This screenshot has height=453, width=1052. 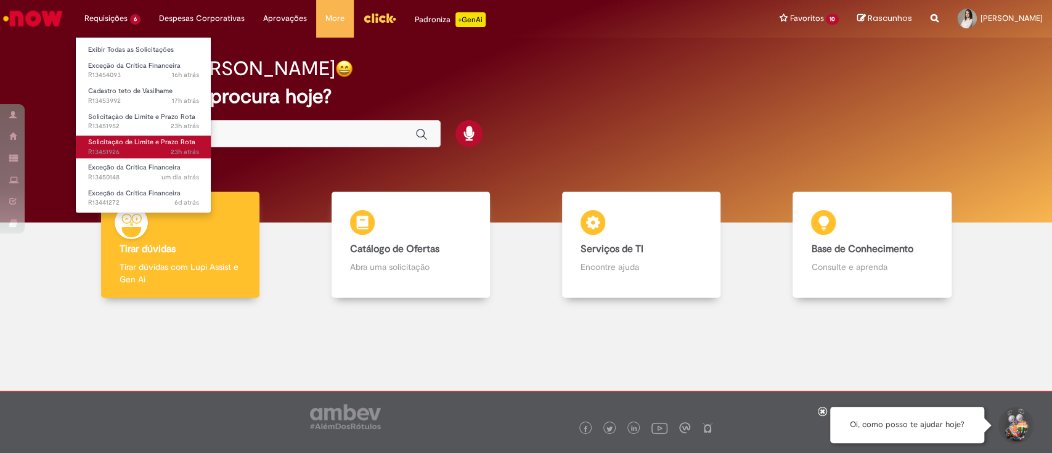 What do you see at coordinates (285, 18) in the screenshot?
I see `span: Aprovações` at bounding box center [285, 18].